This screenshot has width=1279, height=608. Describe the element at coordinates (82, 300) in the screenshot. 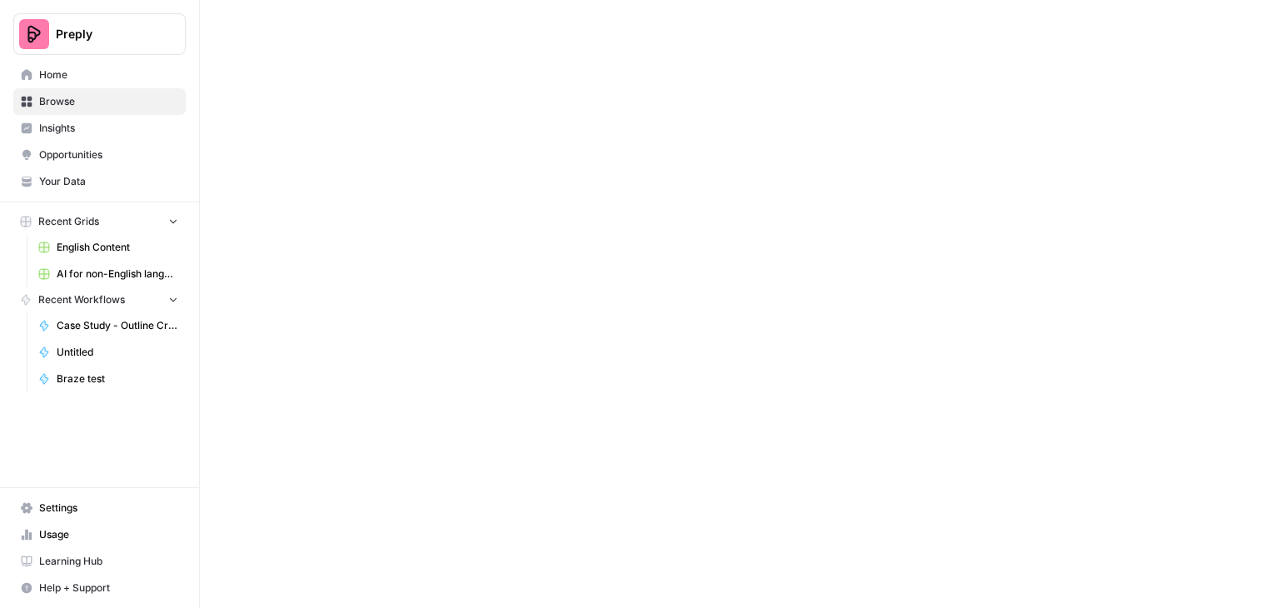

I see `span: Recent Workflows` at that location.